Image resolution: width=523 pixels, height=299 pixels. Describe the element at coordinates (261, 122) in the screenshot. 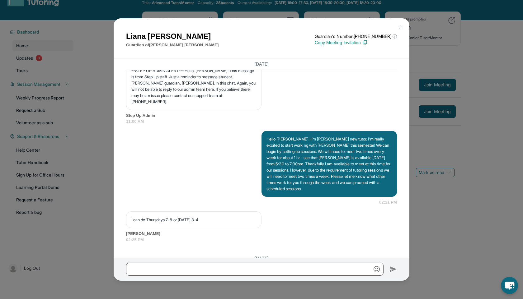

I see `span: 11:00 AM` at that location.